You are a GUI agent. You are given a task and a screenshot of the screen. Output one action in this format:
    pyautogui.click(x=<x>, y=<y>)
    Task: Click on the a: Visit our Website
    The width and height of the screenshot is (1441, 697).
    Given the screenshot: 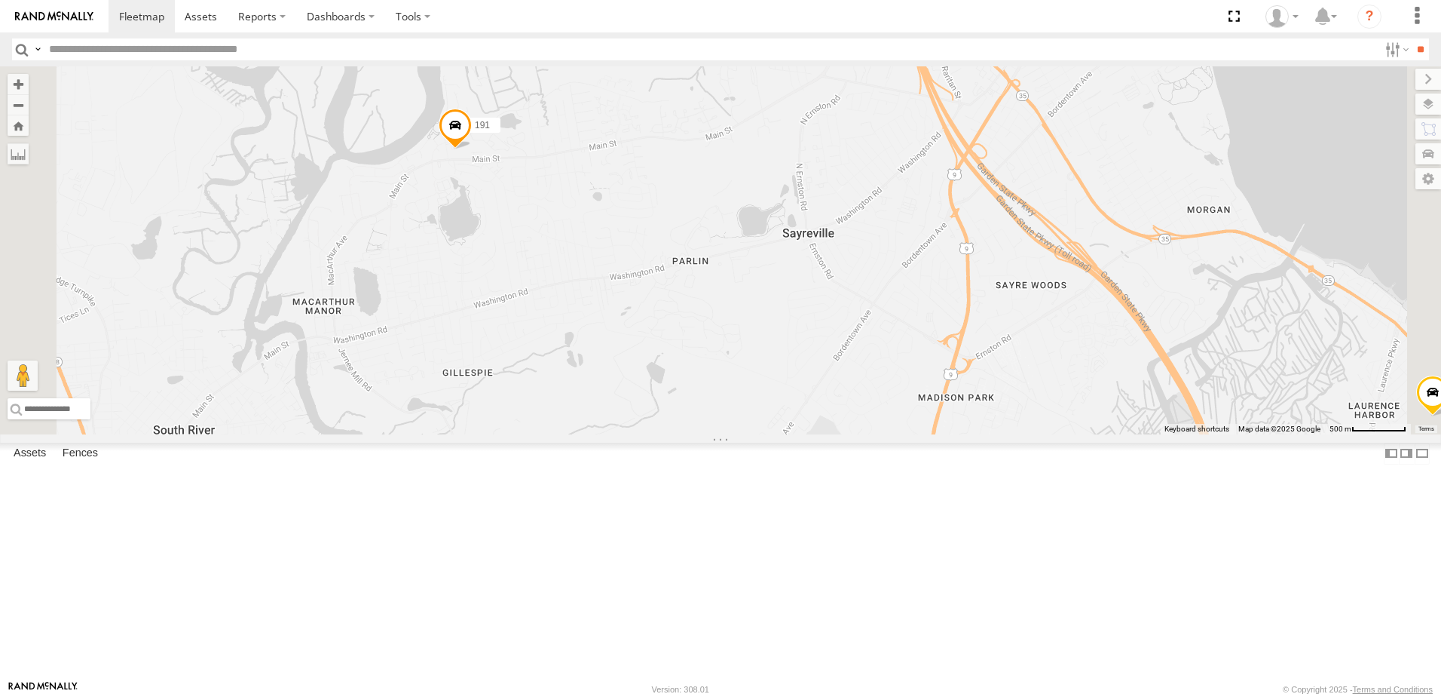 What is the action you would take?
    pyautogui.click(x=43, y=689)
    